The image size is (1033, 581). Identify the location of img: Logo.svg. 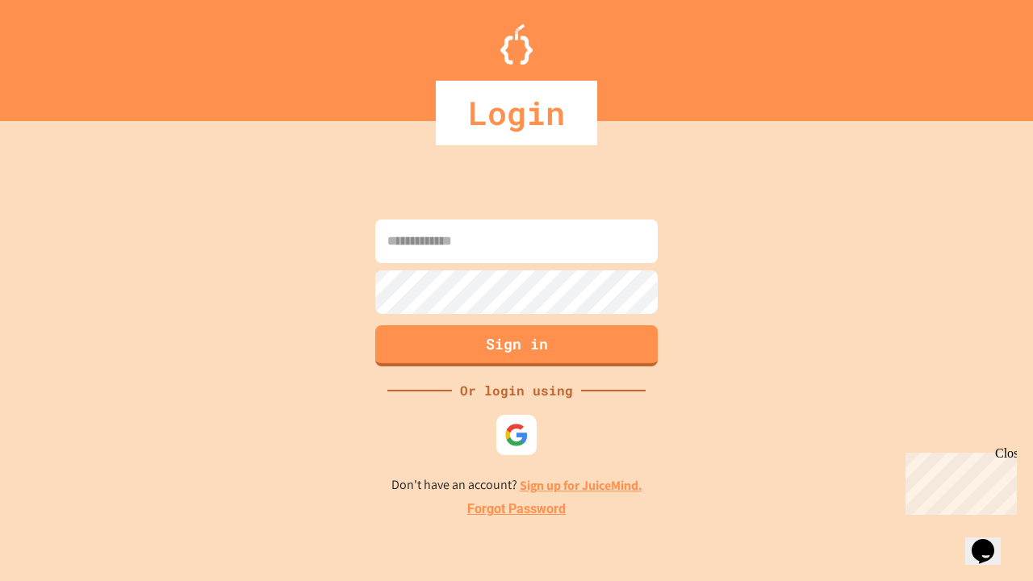
(516, 44).